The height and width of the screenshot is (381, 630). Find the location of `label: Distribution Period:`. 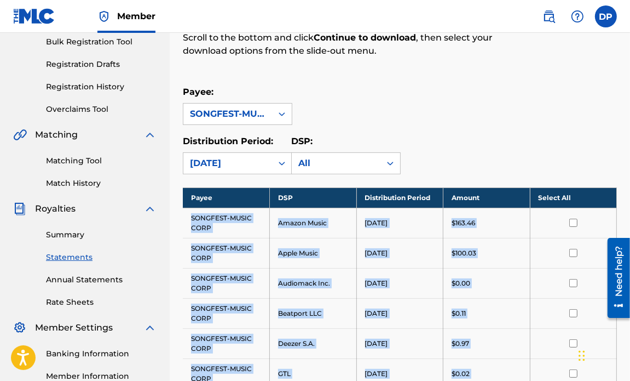

label: Distribution Period: is located at coordinates (228, 141).